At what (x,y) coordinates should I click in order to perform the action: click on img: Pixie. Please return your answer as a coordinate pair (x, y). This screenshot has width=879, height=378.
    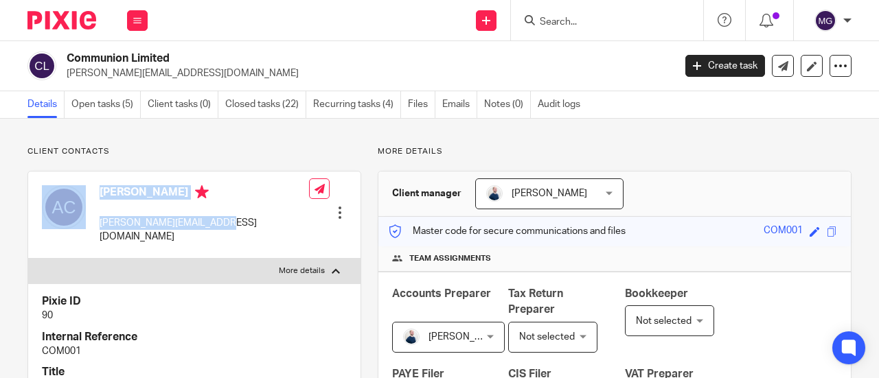
    Looking at the image, I should click on (62, 20).